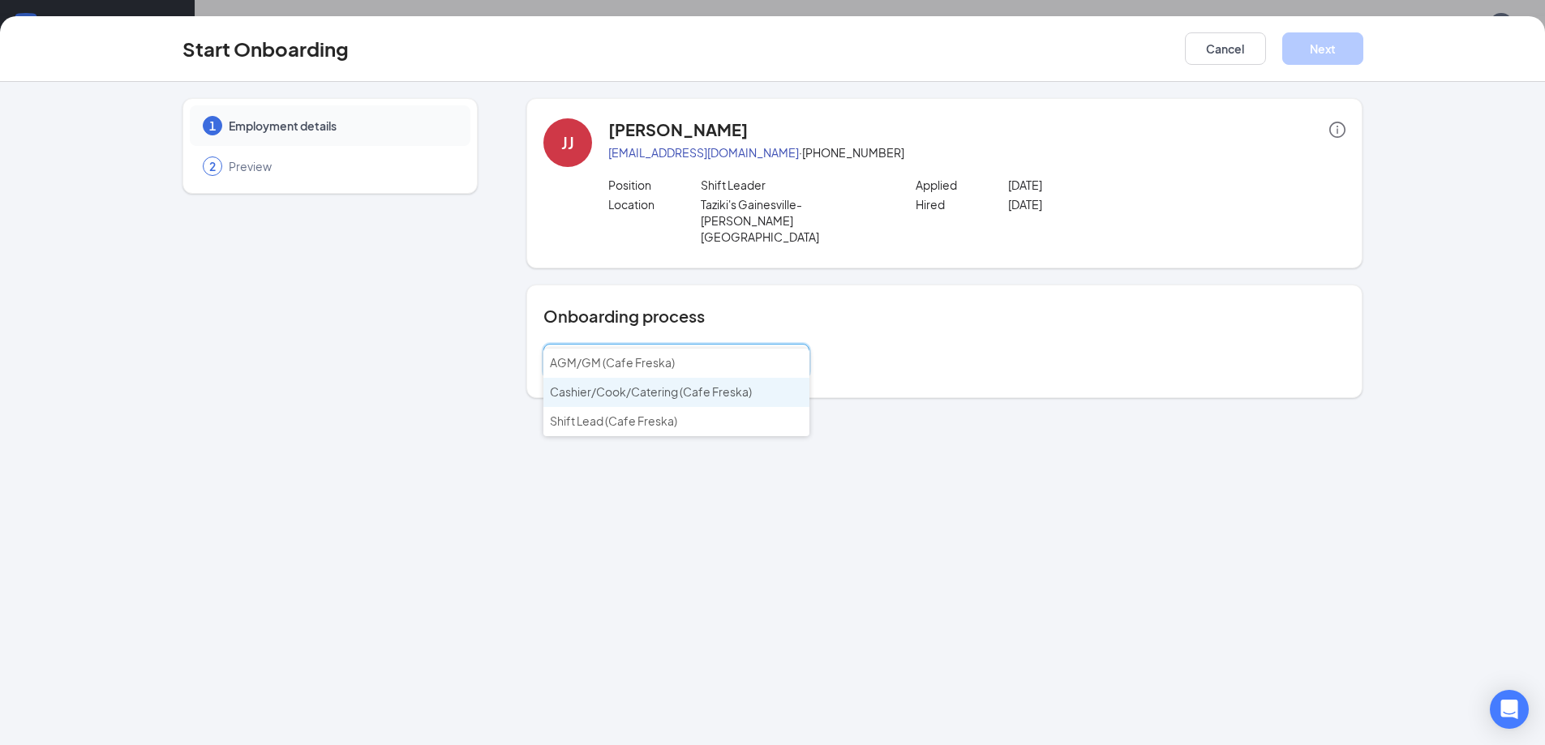  I want to click on span: Cashier/Cook/Catering (Cafe Freska), so click(650, 392).